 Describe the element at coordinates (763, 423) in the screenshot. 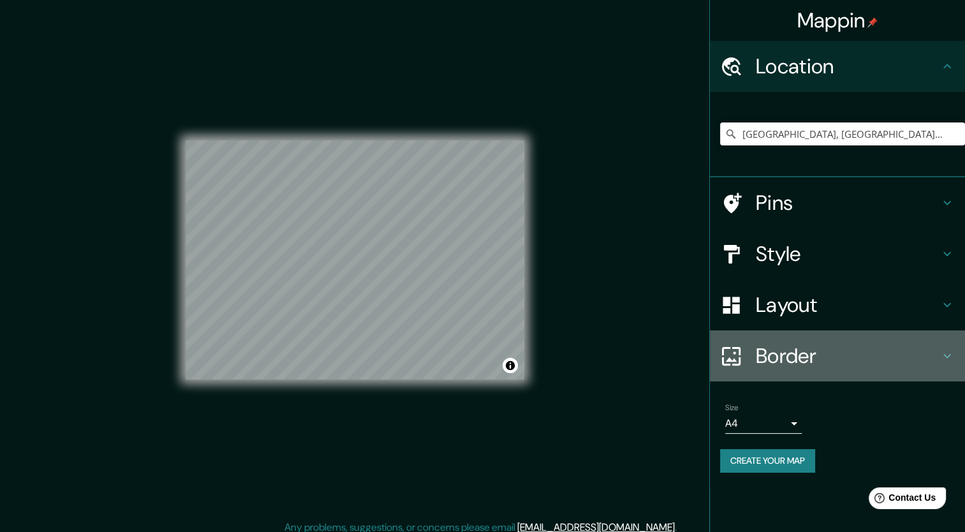

I see `div: A4` at that location.